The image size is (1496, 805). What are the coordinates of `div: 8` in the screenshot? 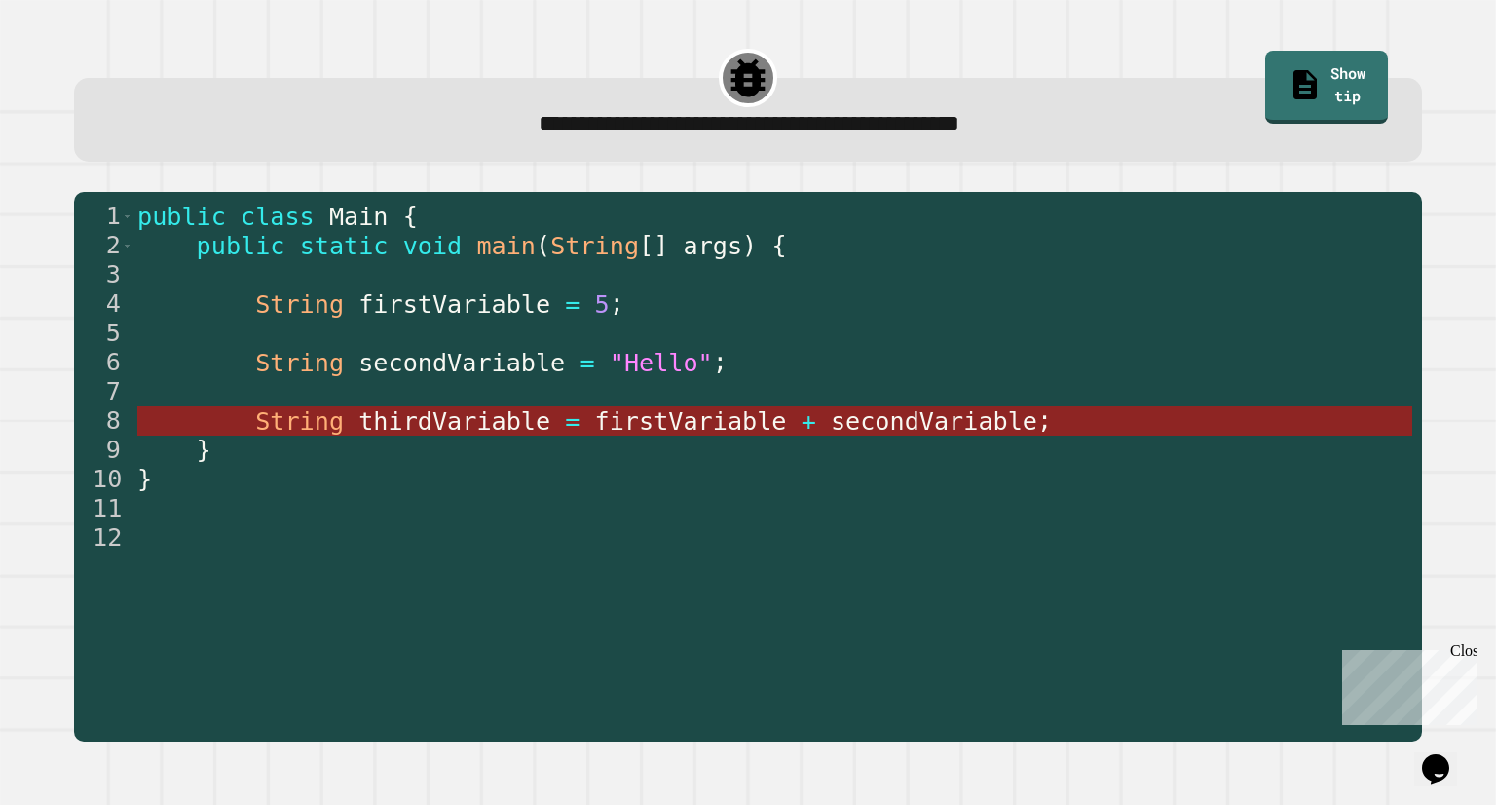 It's located at (103, 421).